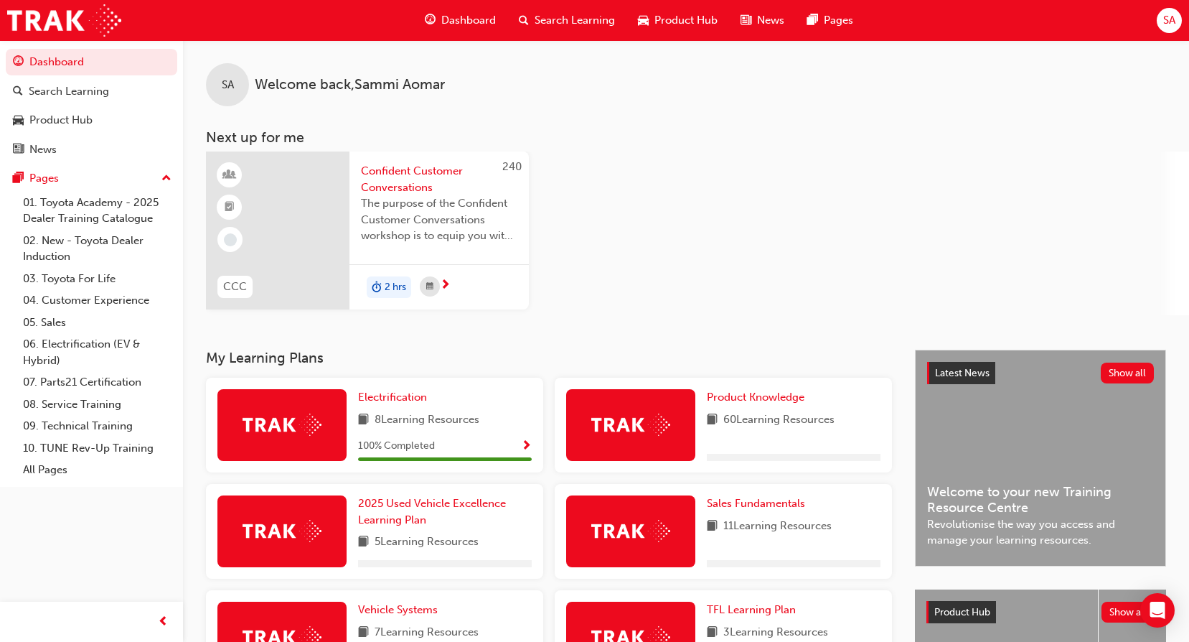  Describe the element at coordinates (97, 300) in the screenshot. I see `a: 04. Customer Experience` at that location.